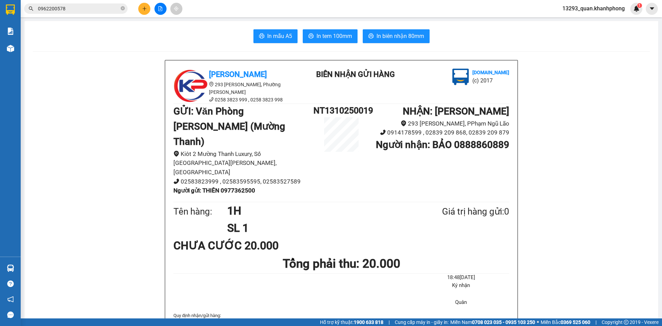  What do you see at coordinates (594, 8) in the screenshot?
I see `span: 13293_quan.khanhphong` at bounding box center [594, 8].